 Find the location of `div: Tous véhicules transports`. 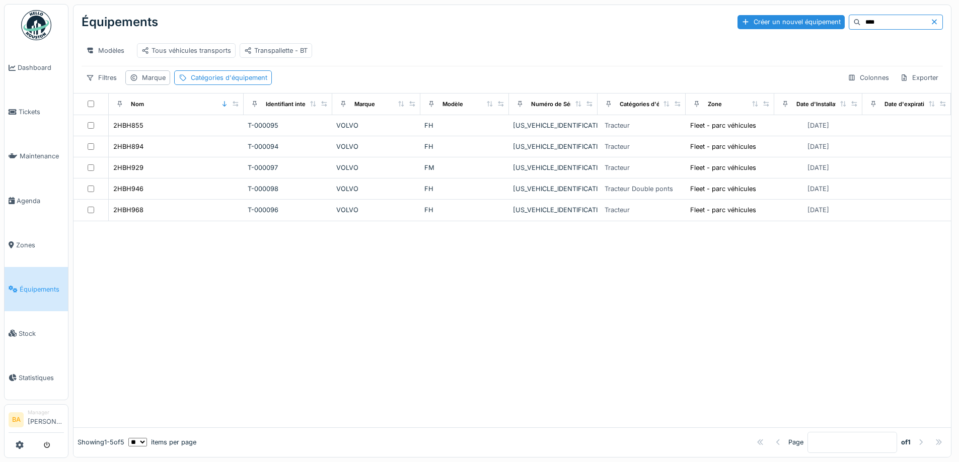

div: Tous véhicules transports is located at coordinates (186, 50).